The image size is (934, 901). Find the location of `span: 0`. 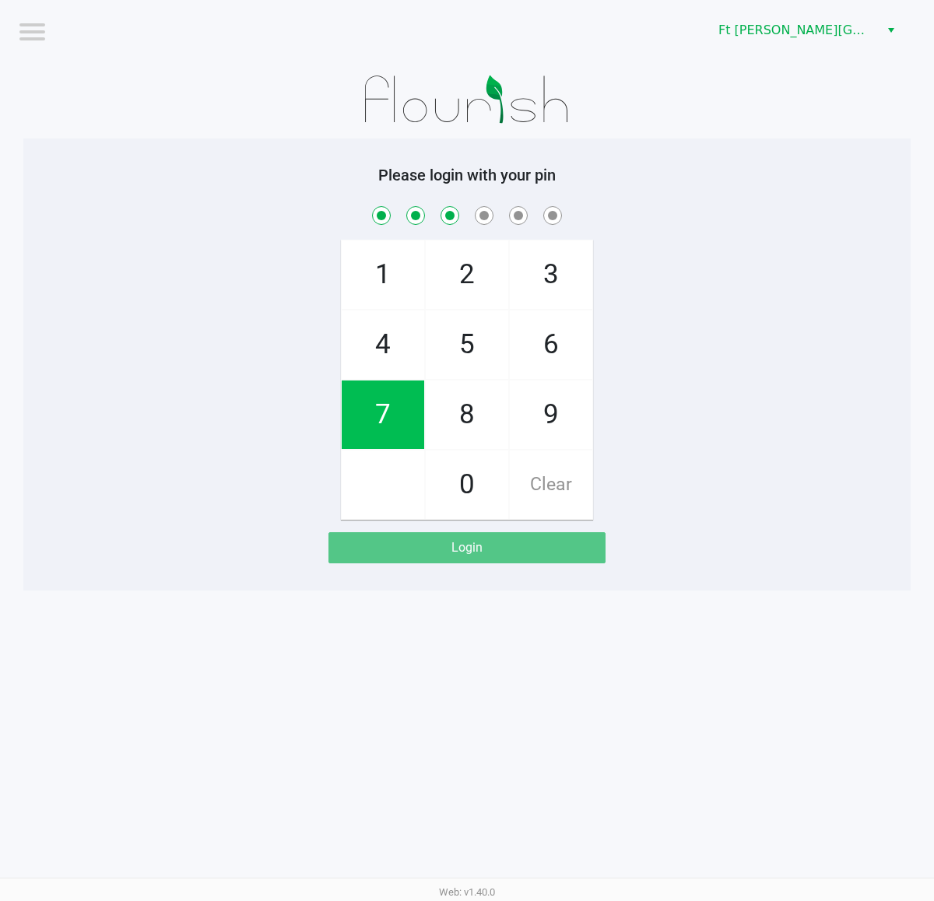

span: 0 is located at coordinates (467, 485).